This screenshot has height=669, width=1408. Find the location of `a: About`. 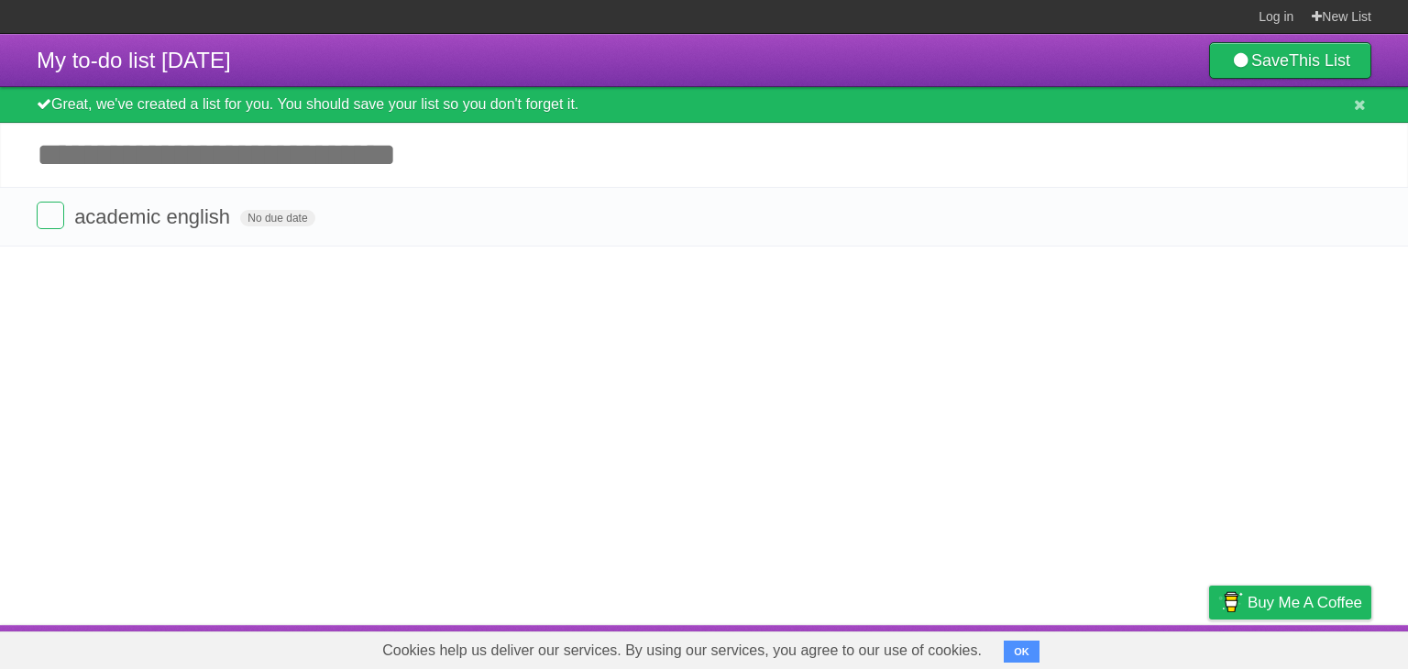

a: About is located at coordinates (984, 647).